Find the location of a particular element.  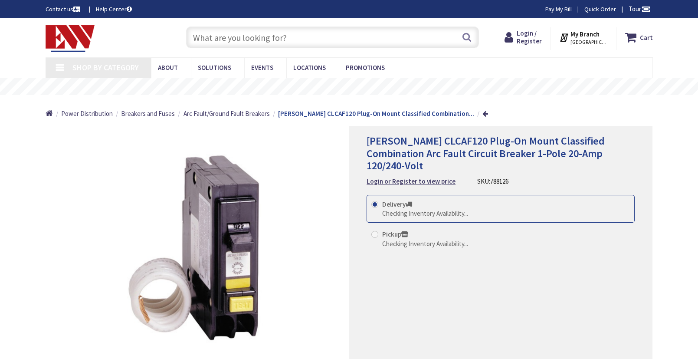

span: Power Distribution is located at coordinates (87, 113).